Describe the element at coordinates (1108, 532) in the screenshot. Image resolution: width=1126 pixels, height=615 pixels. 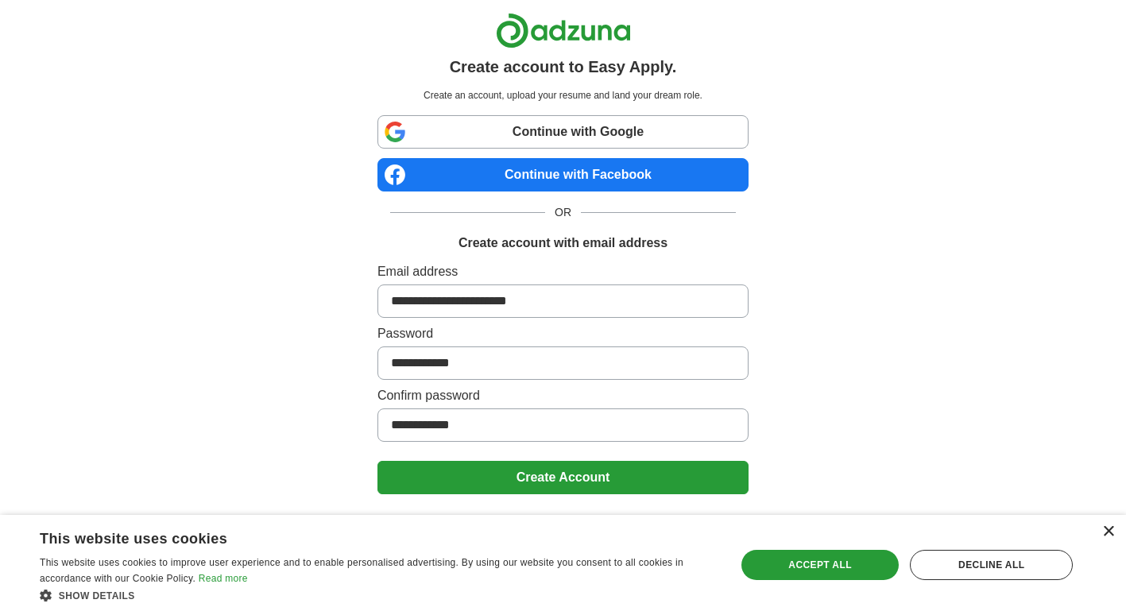
I see `div: Close` at that location.